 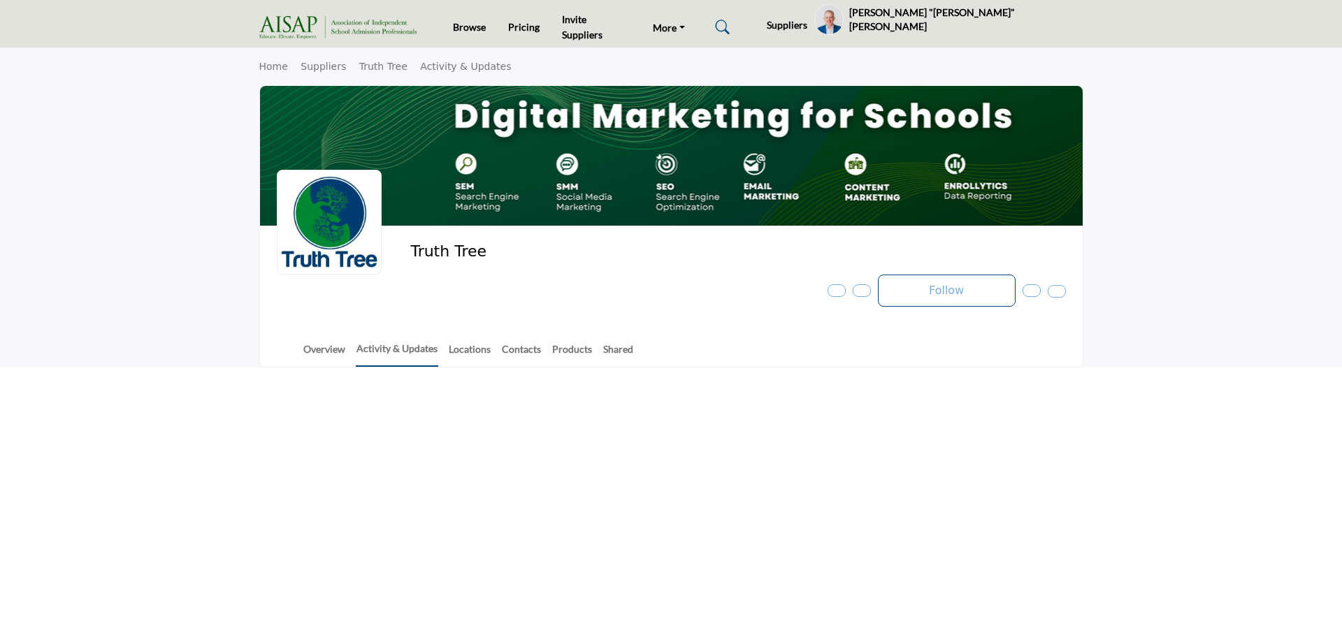 I want to click on button: More details, so click(x=1057, y=291).